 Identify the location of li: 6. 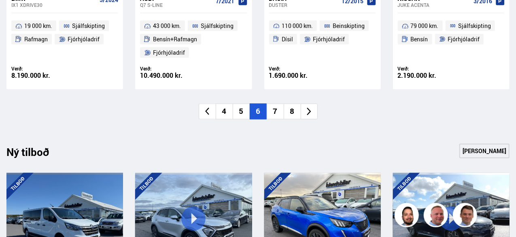
(258, 111).